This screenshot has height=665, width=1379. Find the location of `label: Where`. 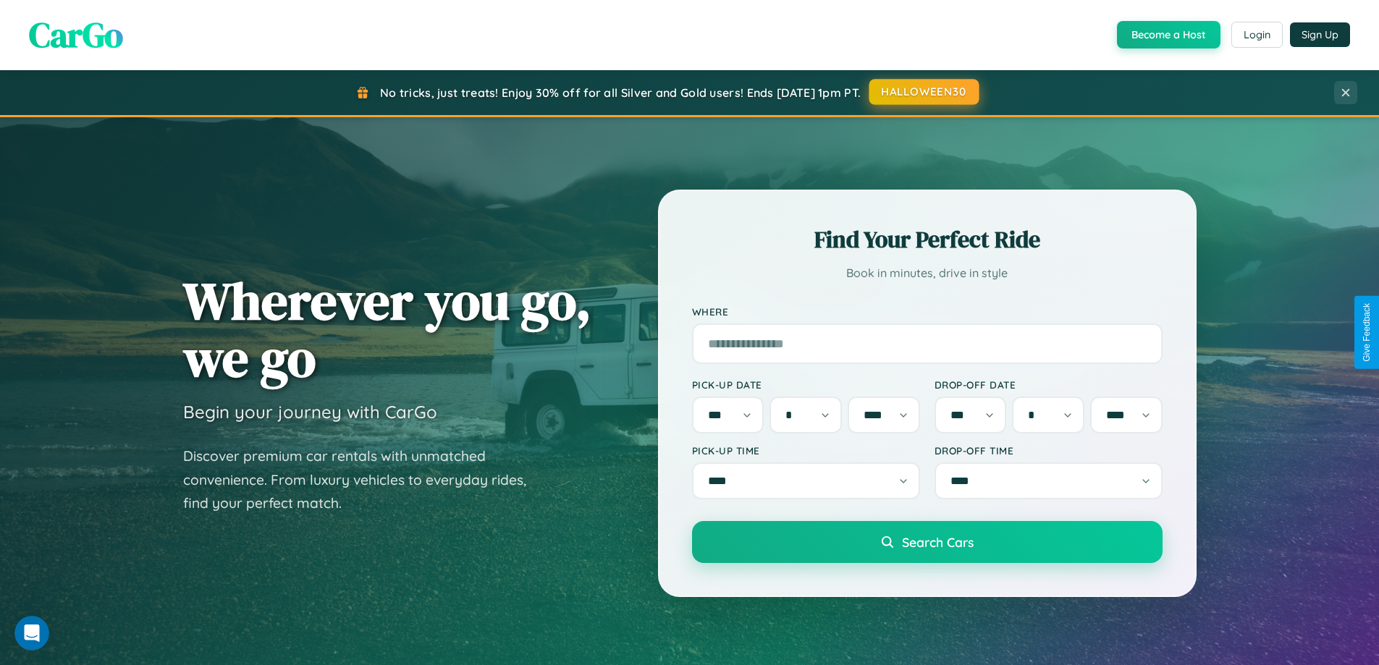

label: Where is located at coordinates (927, 311).